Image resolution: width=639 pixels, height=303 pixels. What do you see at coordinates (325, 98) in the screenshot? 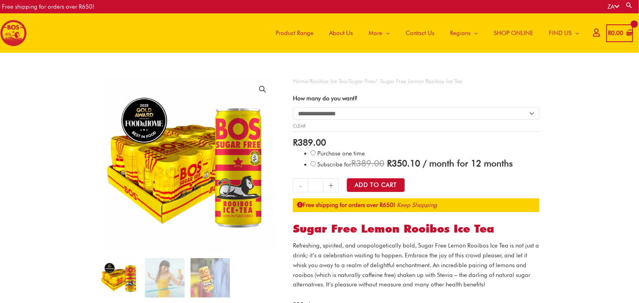
I see `label: How many do you want?` at bounding box center [325, 98].